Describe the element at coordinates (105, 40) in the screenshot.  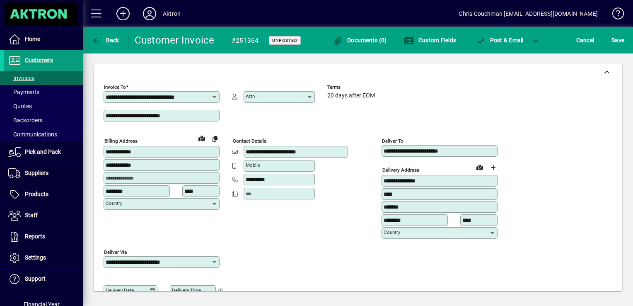
I see `button: Back` at that location.